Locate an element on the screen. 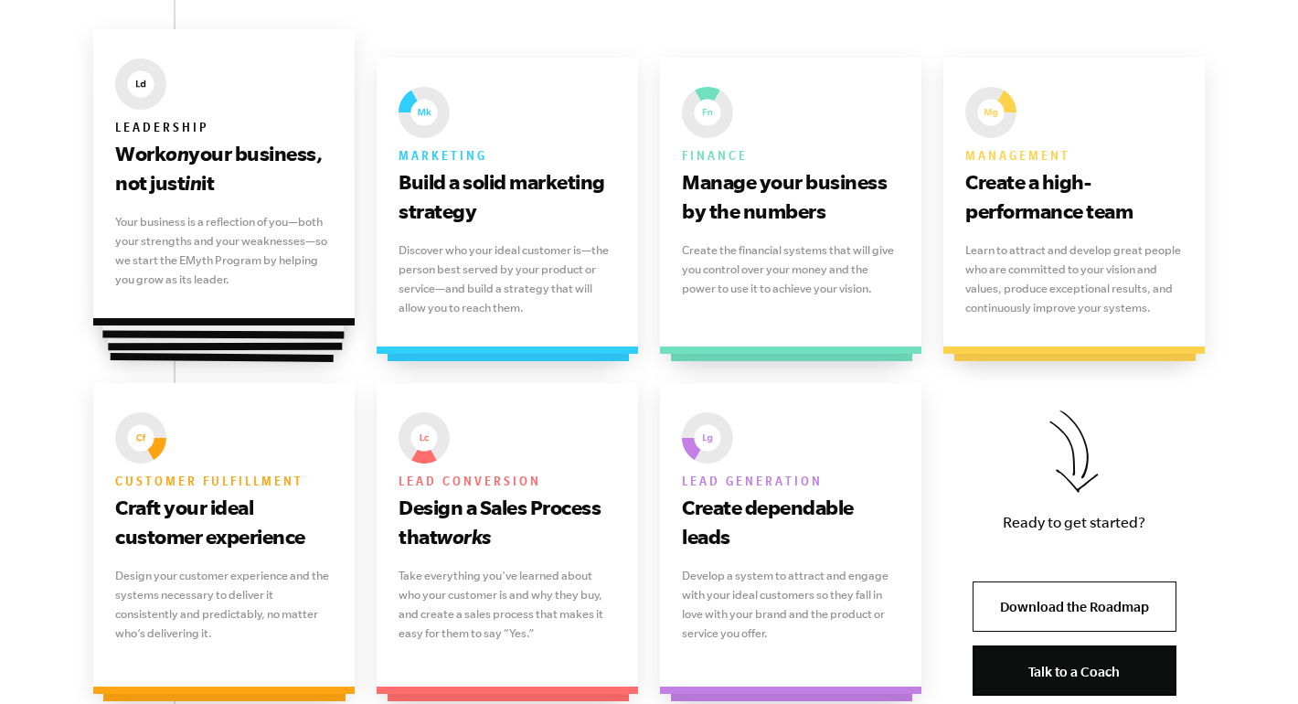 The height and width of the screenshot is (704, 1298). img: EMyth The Seven Essential Systems: Finance is located at coordinates (707, 112).